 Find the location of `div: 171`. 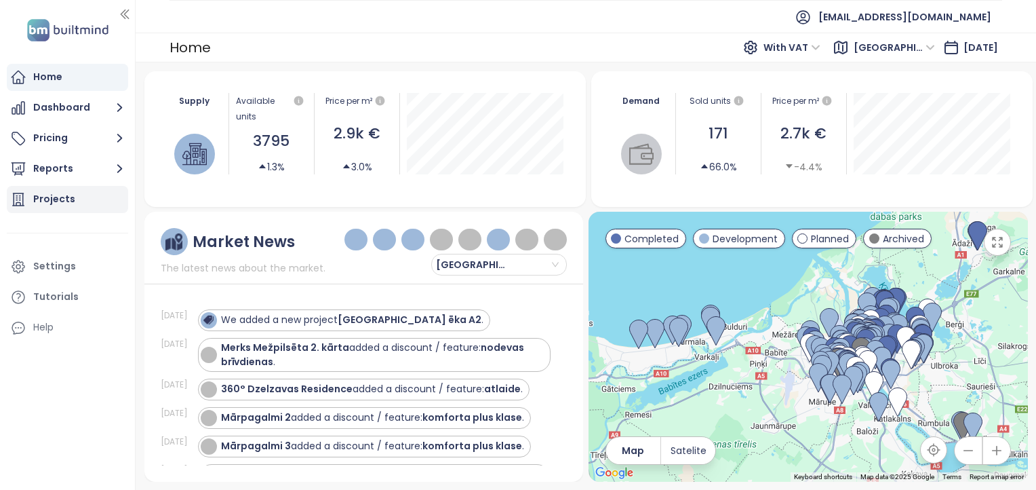

div: 171 is located at coordinates (718, 134).